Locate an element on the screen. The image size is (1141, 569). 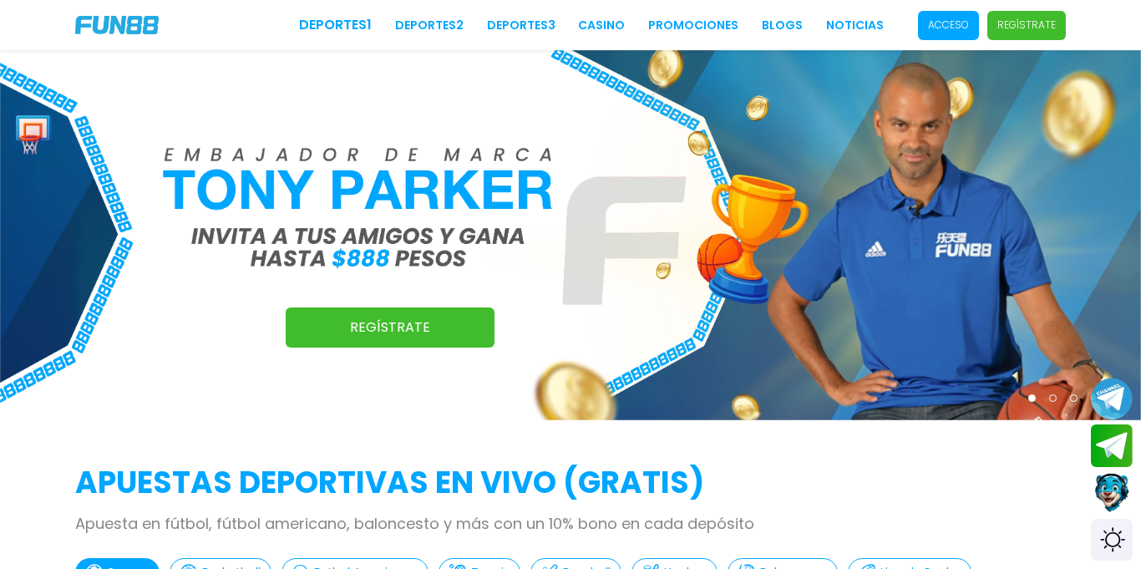
p: Apuesta en fútbol, fútbol americano, baloncesto y más con un 10% bono en cada depósito is located at coordinates (570, 523).